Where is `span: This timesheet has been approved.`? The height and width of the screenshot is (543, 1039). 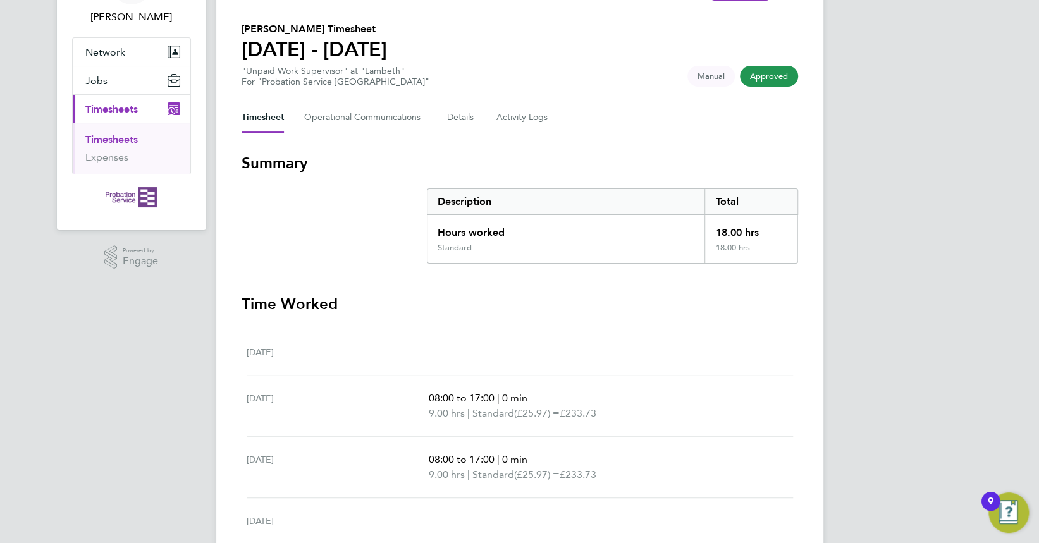
span: This timesheet has been approved. is located at coordinates (769, 76).